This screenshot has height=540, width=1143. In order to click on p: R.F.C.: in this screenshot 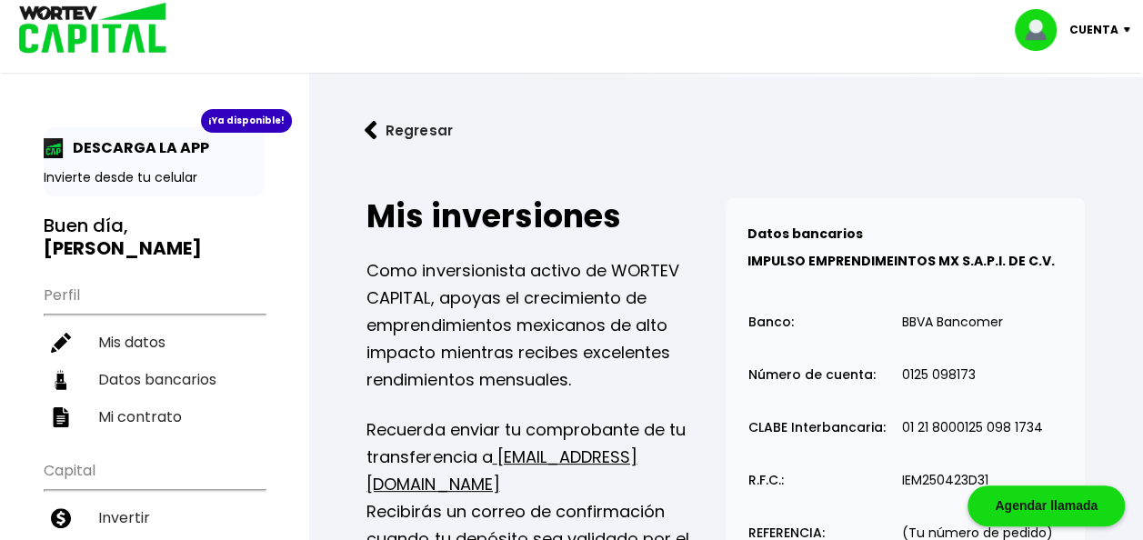, I will do `click(766, 480)`.